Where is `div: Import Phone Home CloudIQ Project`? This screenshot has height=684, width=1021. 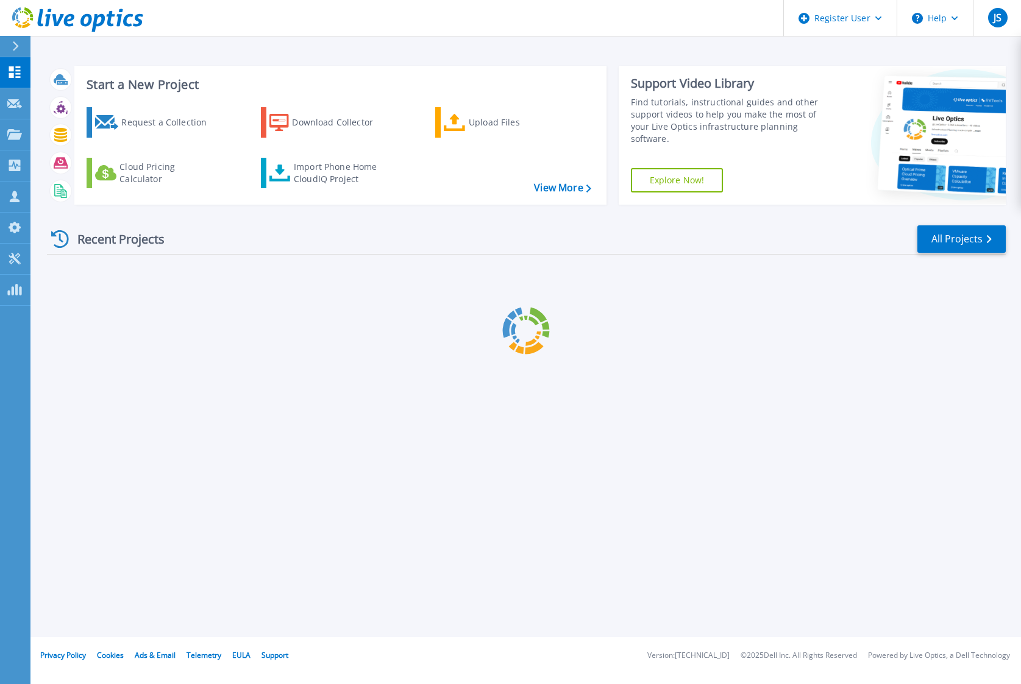
div: Import Phone Home CloudIQ Project is located at coordinates (341, 173).